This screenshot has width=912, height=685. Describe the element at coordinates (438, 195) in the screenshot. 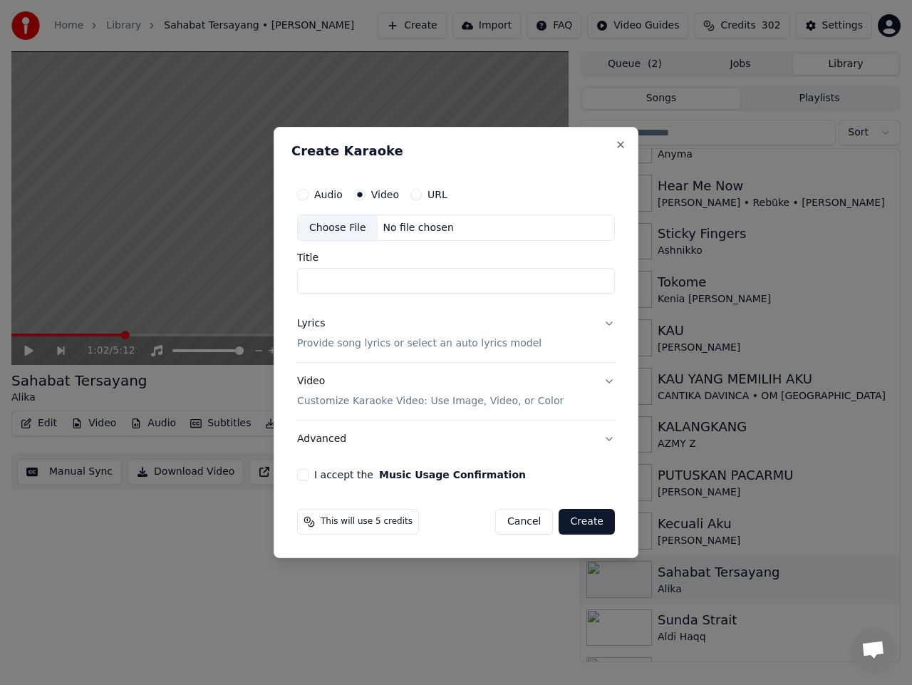

I see `label: URL` at that location.